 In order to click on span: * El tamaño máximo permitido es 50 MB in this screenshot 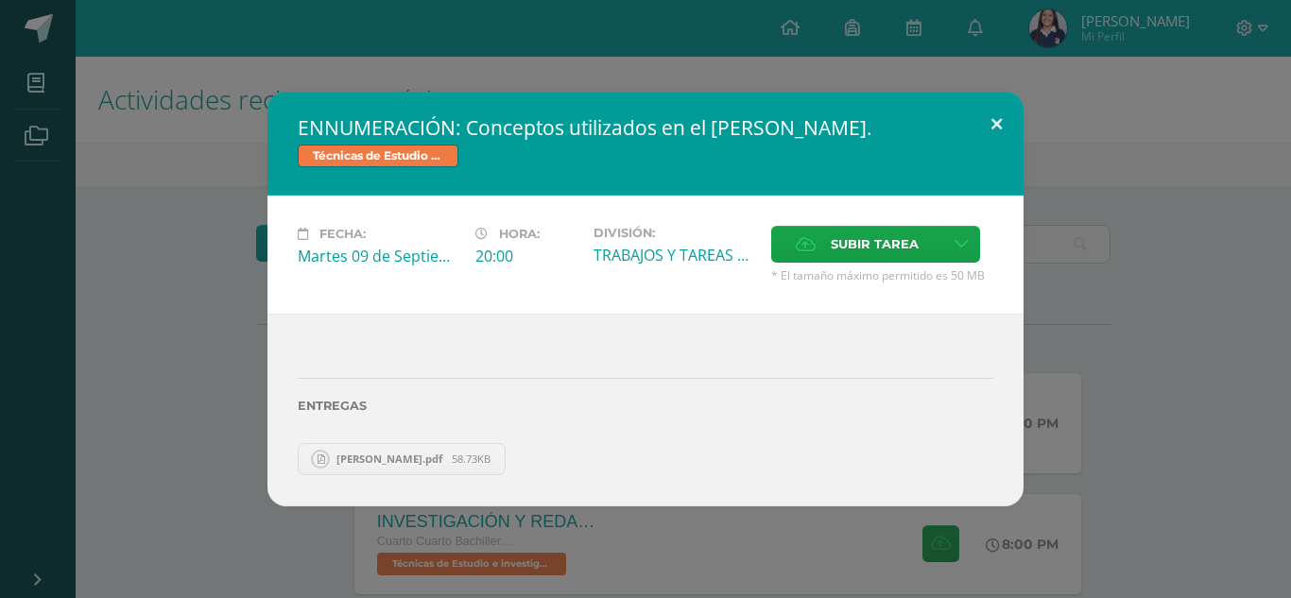, I will do `click(882, 275)`.